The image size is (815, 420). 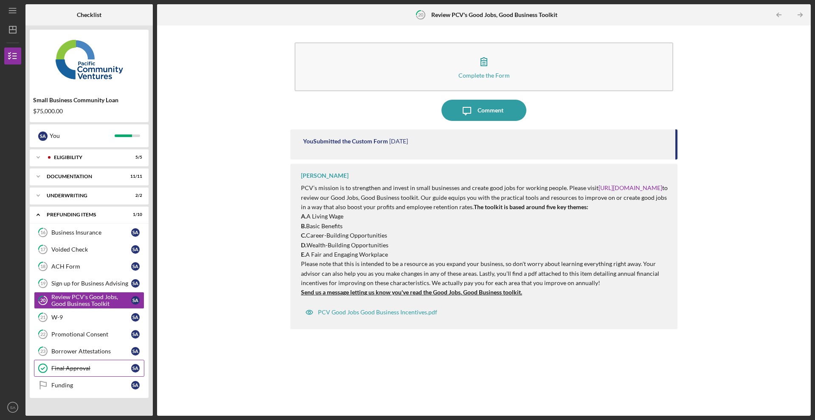 I want to click on tspan: 17, so click(x=43, y=250).